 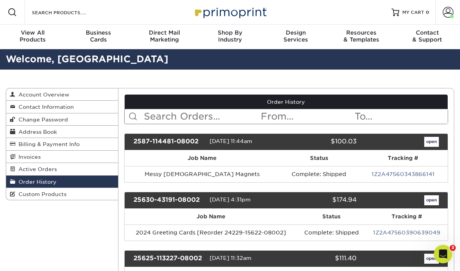 I want to click on div: Marketing, so click(x=164, y=36).